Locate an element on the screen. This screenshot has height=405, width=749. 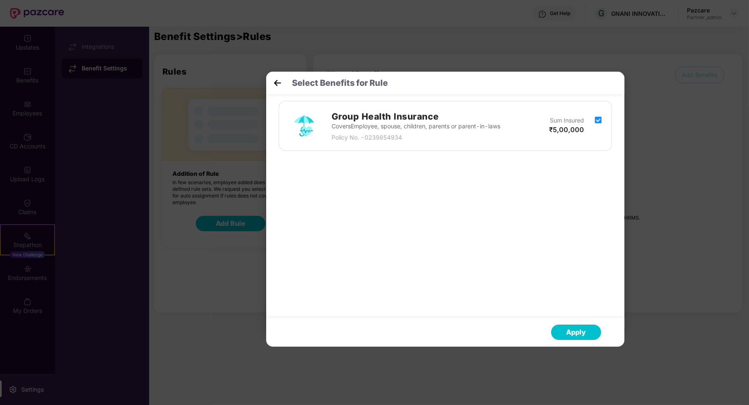
img: back-arrow is located at coordinates (277, 83).